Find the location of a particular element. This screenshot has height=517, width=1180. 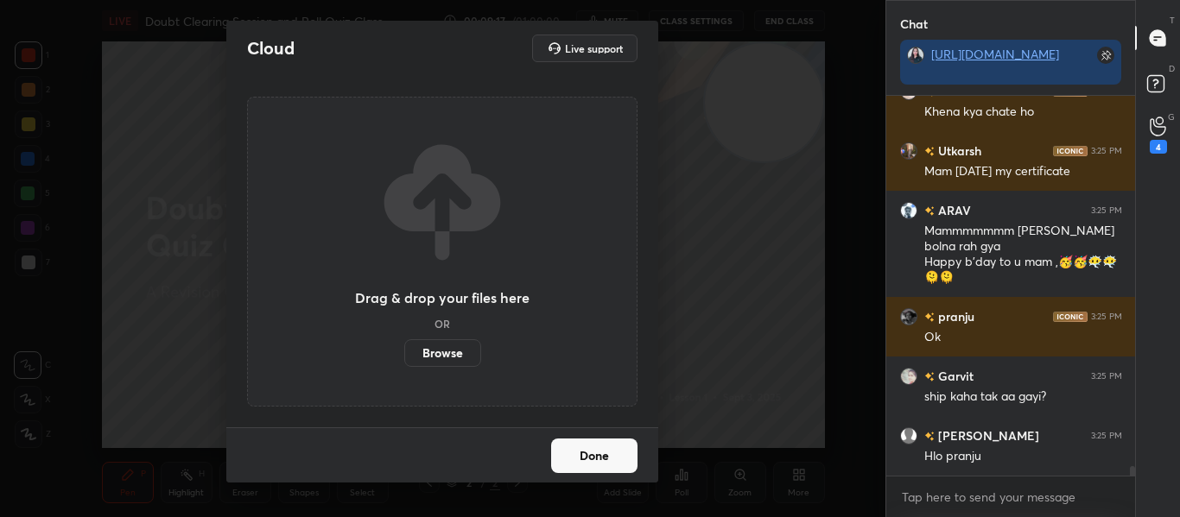

img: e35f31e61544412f9e446b98ea258c90.jpg is located at coordinates (909, 377).